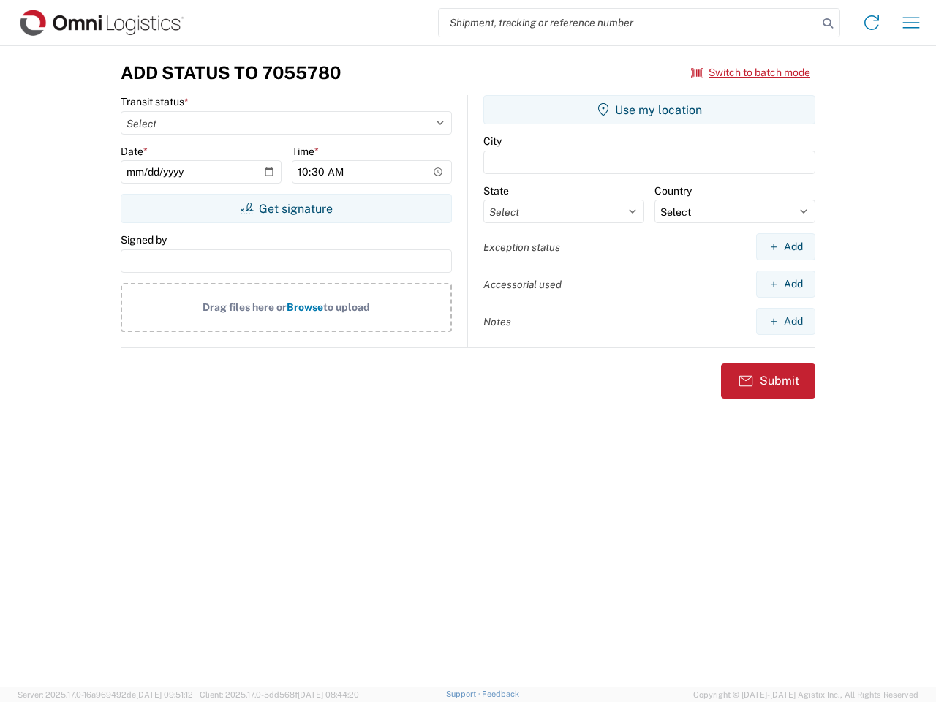  Describe the element at coordinates (244, 307) in the screenshot. I see `span: Drag files here or` at that location.